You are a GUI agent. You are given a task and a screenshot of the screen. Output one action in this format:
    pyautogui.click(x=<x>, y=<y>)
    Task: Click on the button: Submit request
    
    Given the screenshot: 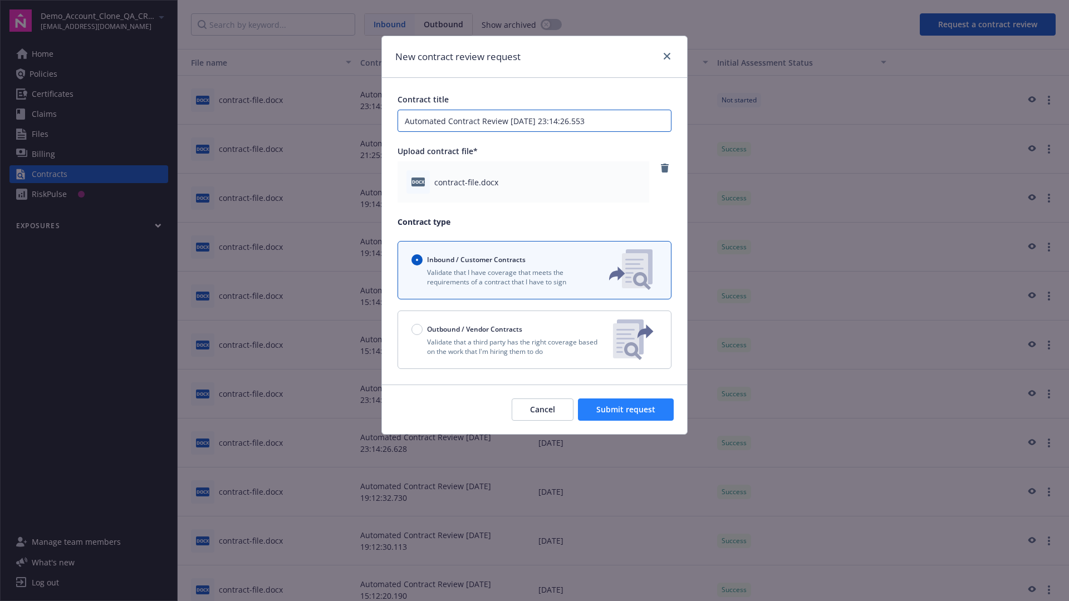 What is the action you would take?
    pyautogui.click(x=626, y=410)
    